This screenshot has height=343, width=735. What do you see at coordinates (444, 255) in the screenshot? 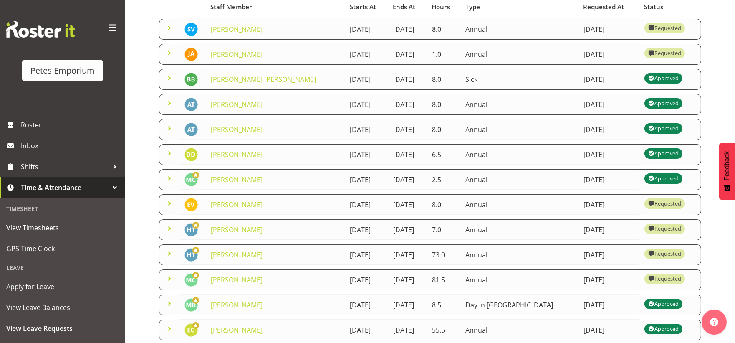
I see `td: 73.0` at bounding box center [444, 255].